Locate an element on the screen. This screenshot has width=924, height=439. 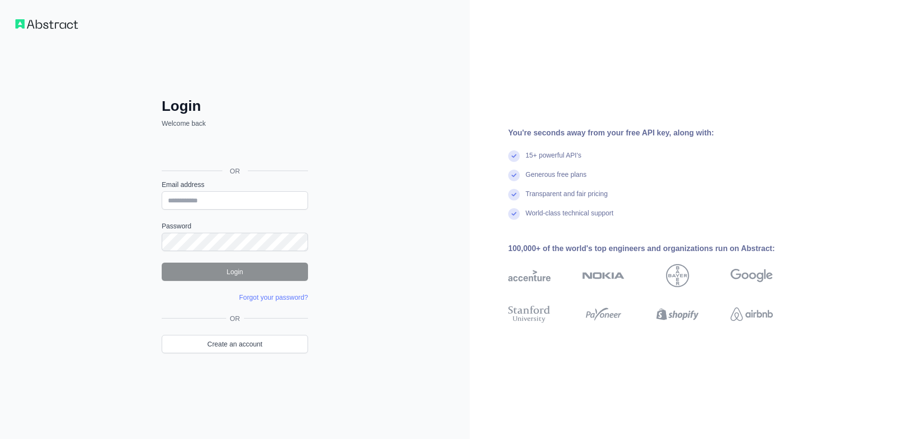
div: World-class technical support is located at coordinates (570, 218).